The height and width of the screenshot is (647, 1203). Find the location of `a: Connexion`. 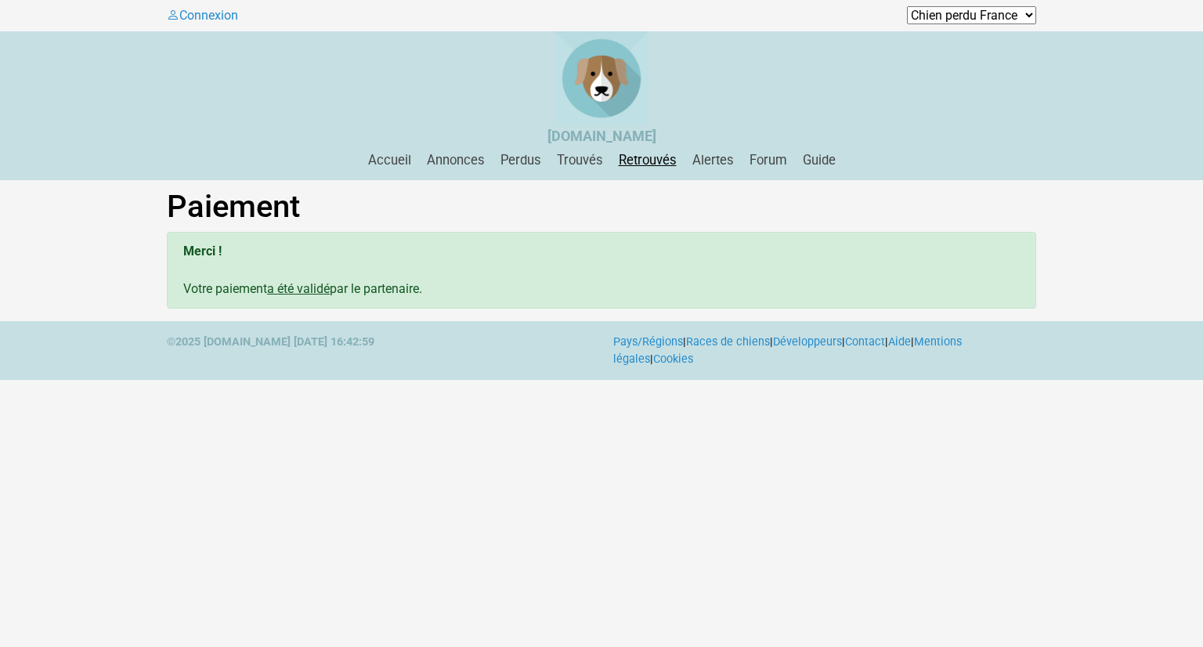

a: Connexion is located at coordinates (202, 15).